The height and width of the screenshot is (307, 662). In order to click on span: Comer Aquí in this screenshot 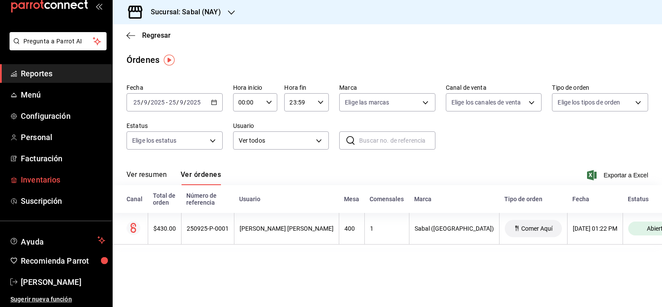, I will do `click(537, 228)`.